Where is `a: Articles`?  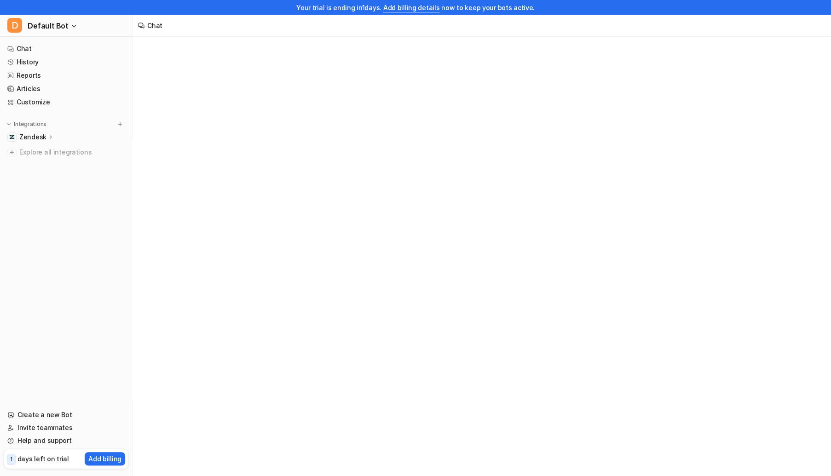 a: Articles is located at coordinates (66, 89).